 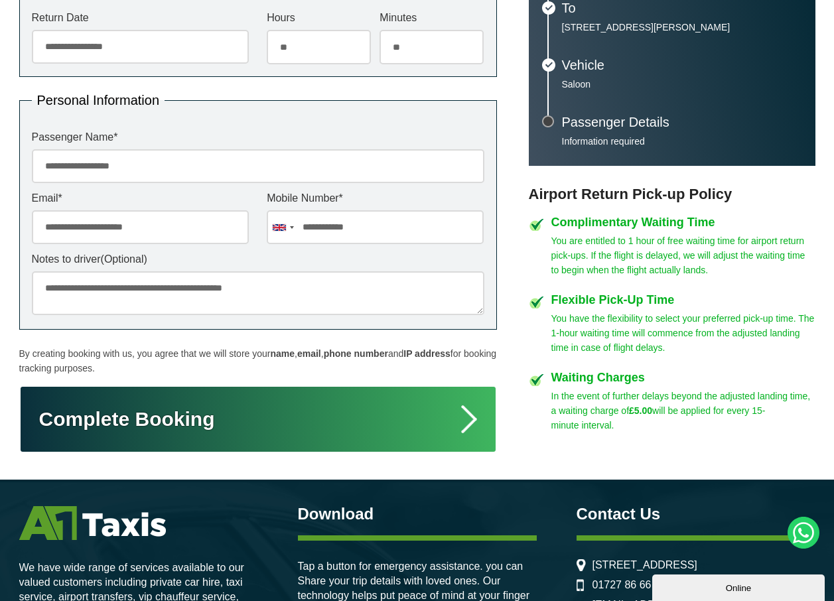 I want to click on label: Minutes, so click(x=431, y=18).